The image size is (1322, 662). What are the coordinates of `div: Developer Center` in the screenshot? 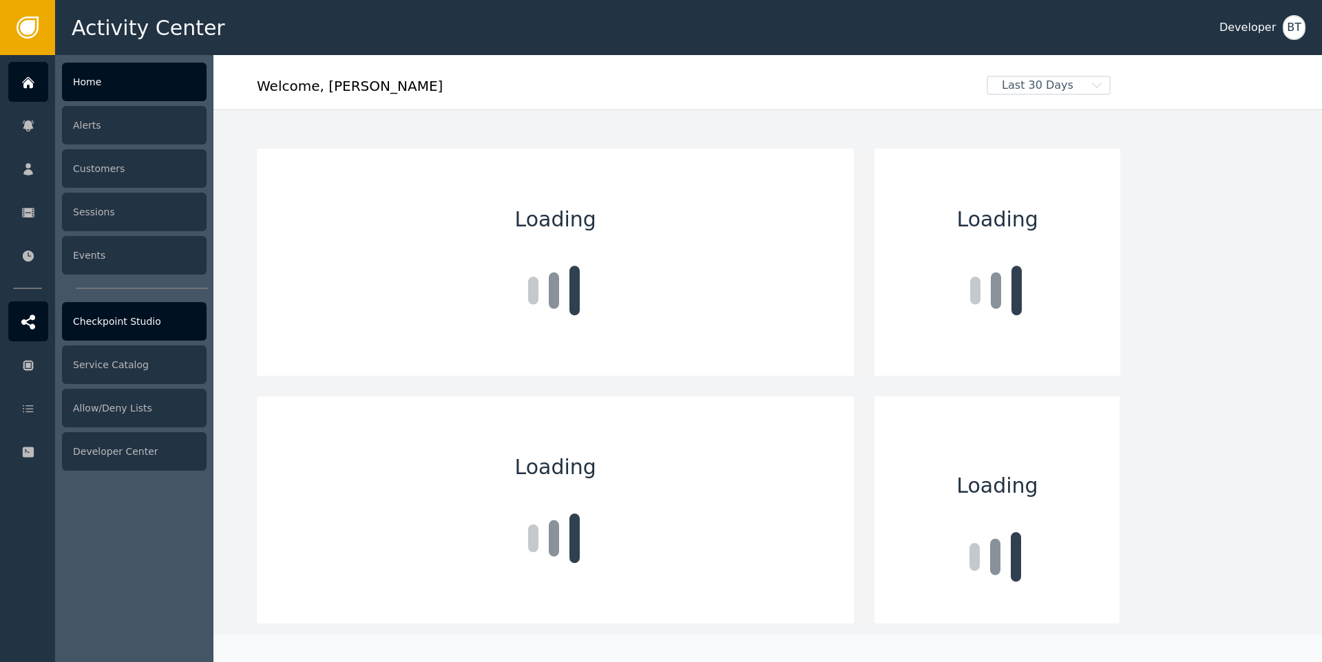 It's located at (134, 452).